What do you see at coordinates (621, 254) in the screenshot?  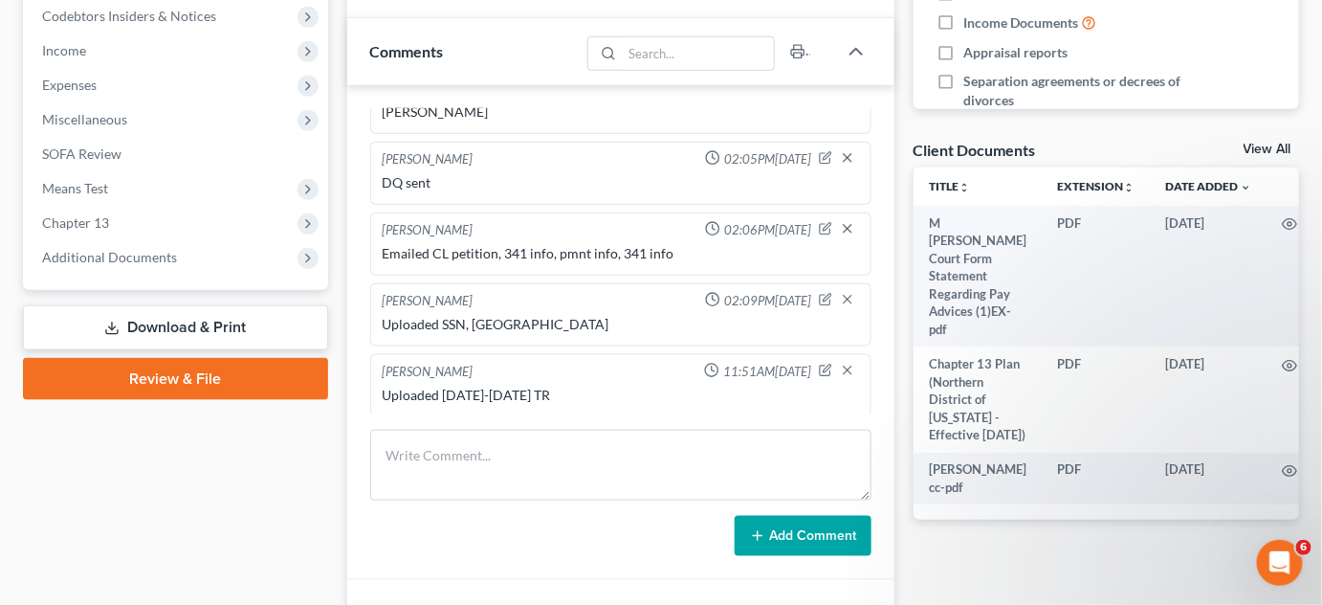 I see `div: Emailed CL petition, 341 info, pmnt info, 341 info` at bounding box center [621, 254].